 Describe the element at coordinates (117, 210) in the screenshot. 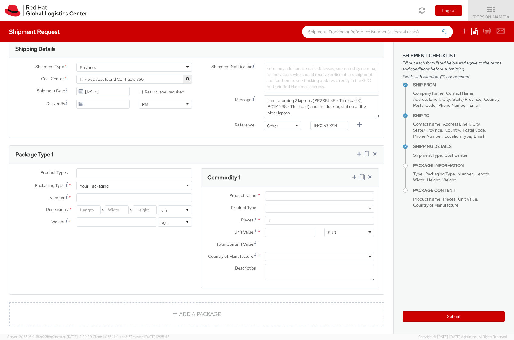

I see `input: Width` at that location.